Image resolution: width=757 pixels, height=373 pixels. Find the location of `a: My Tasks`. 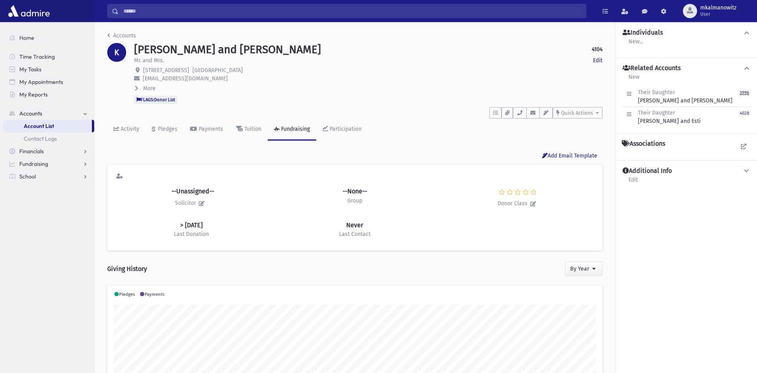

a: My Tasks is located at coordinates (49, 69).